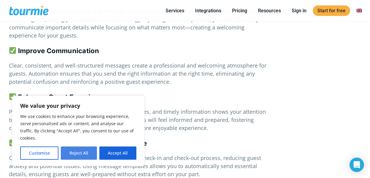 This screenshot has height=178, width=370. Describe the element at coordinates (78, 153) in the screenshot. I see `button: Reject All` at that location.